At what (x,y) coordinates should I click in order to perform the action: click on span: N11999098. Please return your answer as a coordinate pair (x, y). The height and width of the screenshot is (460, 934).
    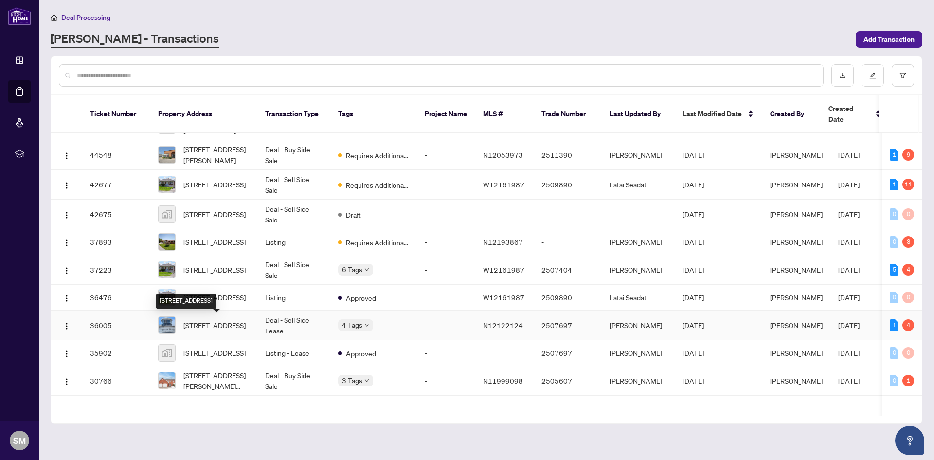
    Looking at the image, I should click on (503, 381).